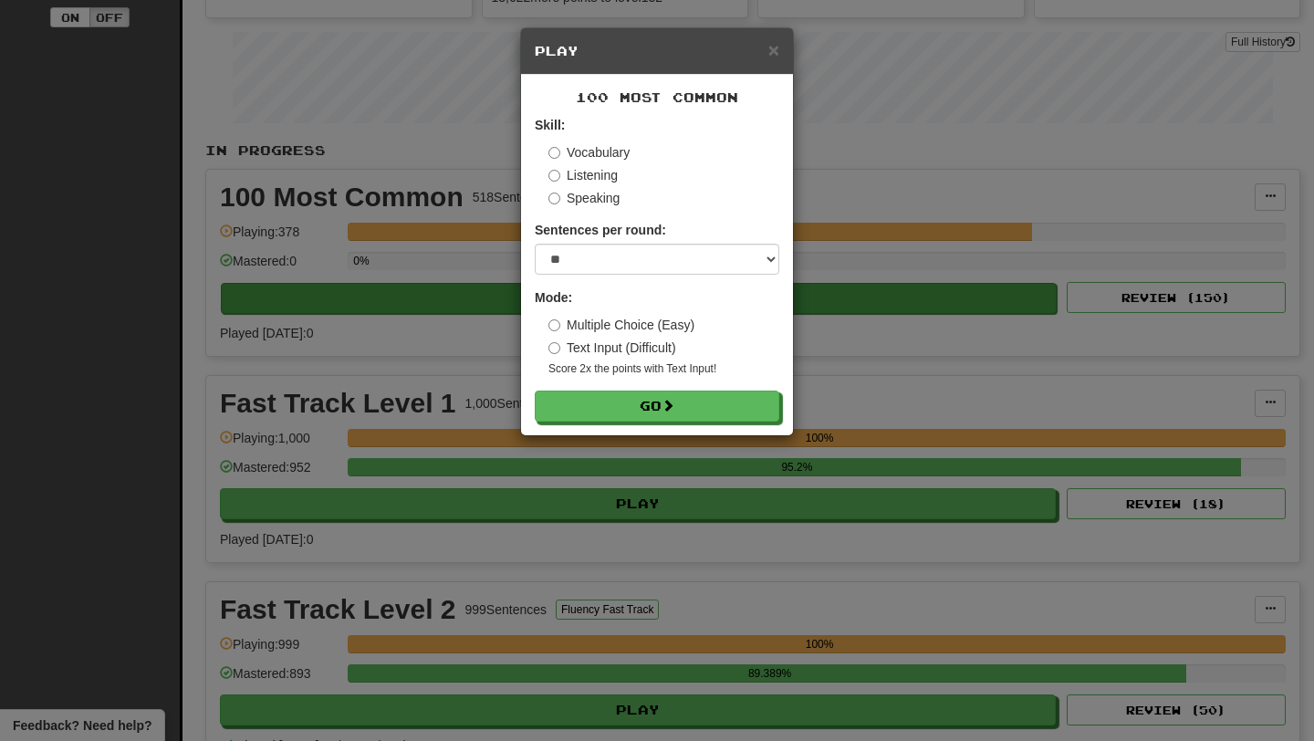  Describe the element at coordinates (663, 369) in the screenshot. I see `small: Score 2x the points with Text Input !` at that location.